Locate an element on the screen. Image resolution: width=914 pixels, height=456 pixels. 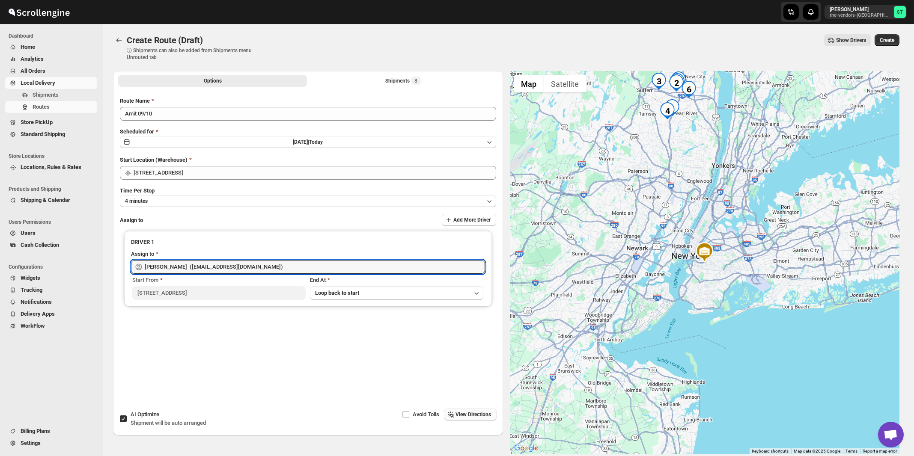
button: Widgets is located at coordinates (51, 278).